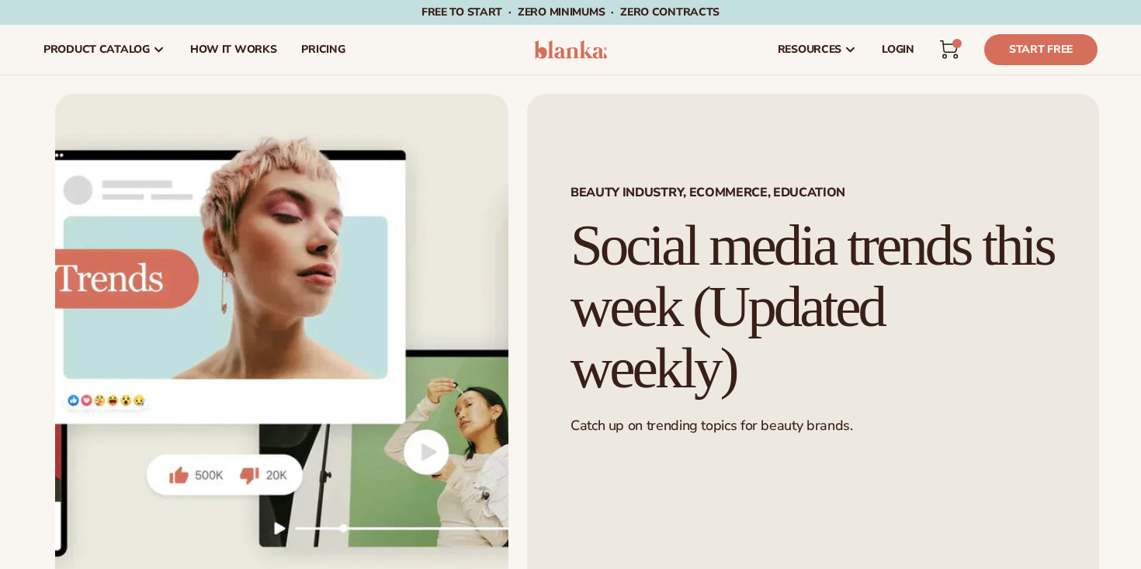 This screenshot has width=1141, height=569. What do you see at coordinates (323, 50) in the screenshot?
I see `a: pricing` at bounding box center [323, 50].